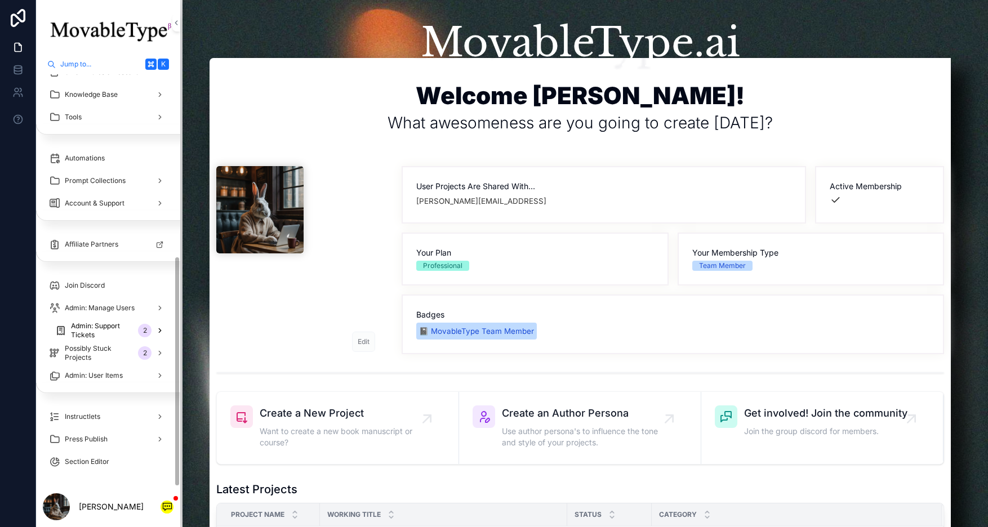  Describe the element at coordinates (91, 244) in the screenshot. I see `span: Affiliate Partners` at that location.